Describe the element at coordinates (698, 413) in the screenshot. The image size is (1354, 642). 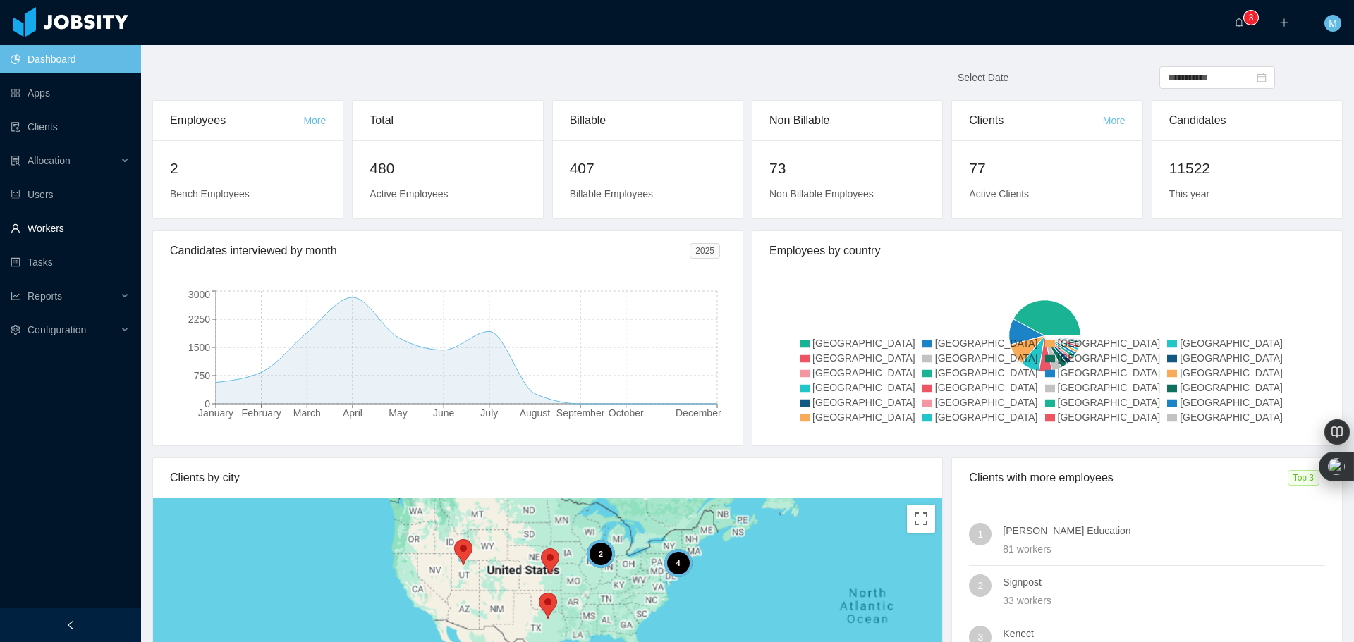
I see `tspan: December` at that location.